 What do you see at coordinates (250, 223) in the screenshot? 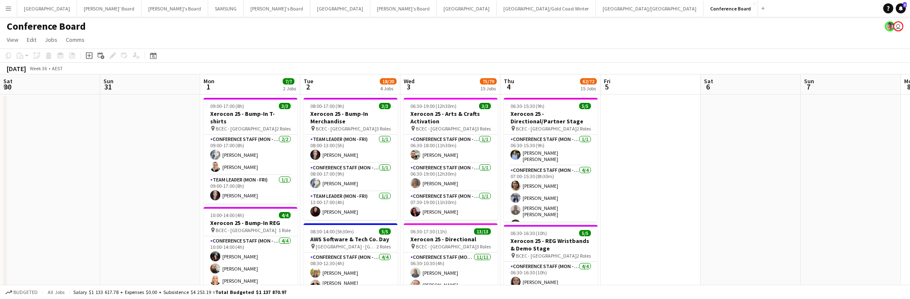
I see `h3: Xerocon 25 - Bump-In REG` at bounding box center [250, 223].